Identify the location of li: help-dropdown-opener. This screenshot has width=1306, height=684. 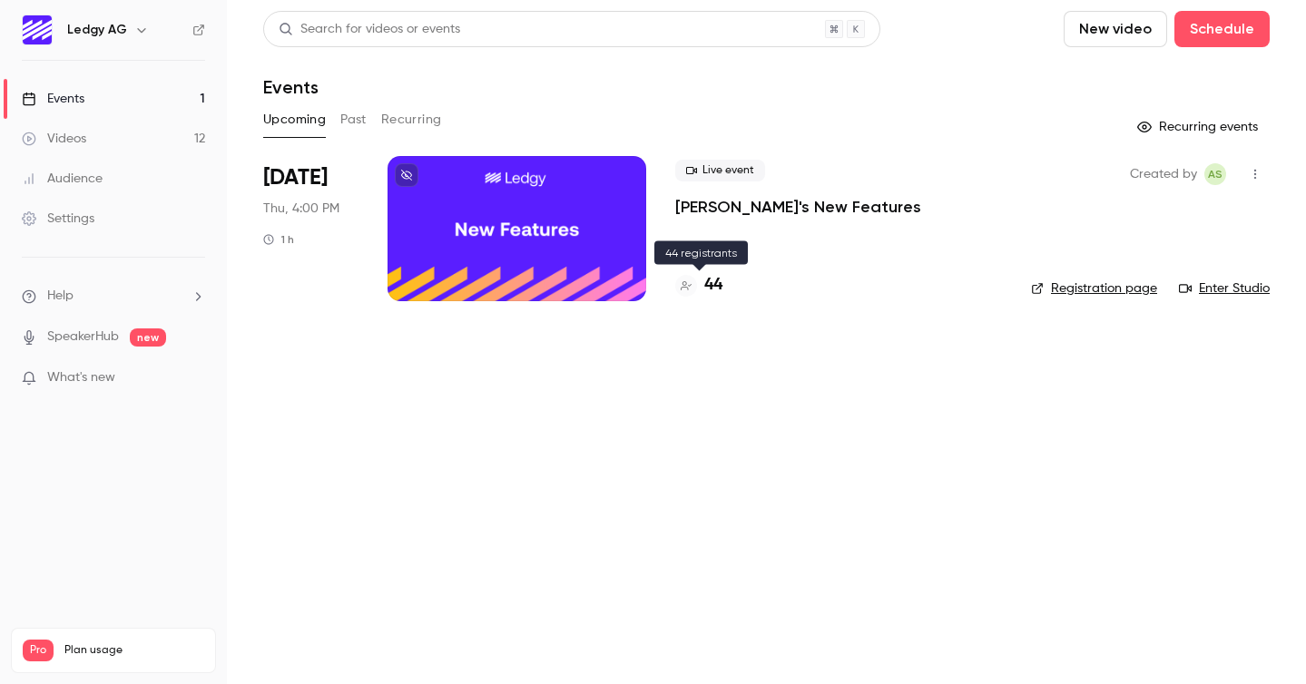
(113, 296).